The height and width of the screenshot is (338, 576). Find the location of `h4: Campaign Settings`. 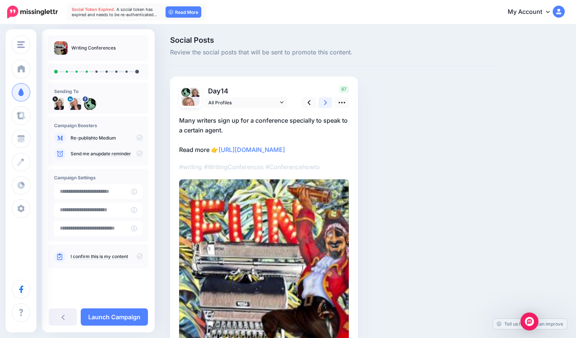

h4: Campaign Settings is located at coordinates (98, 178).